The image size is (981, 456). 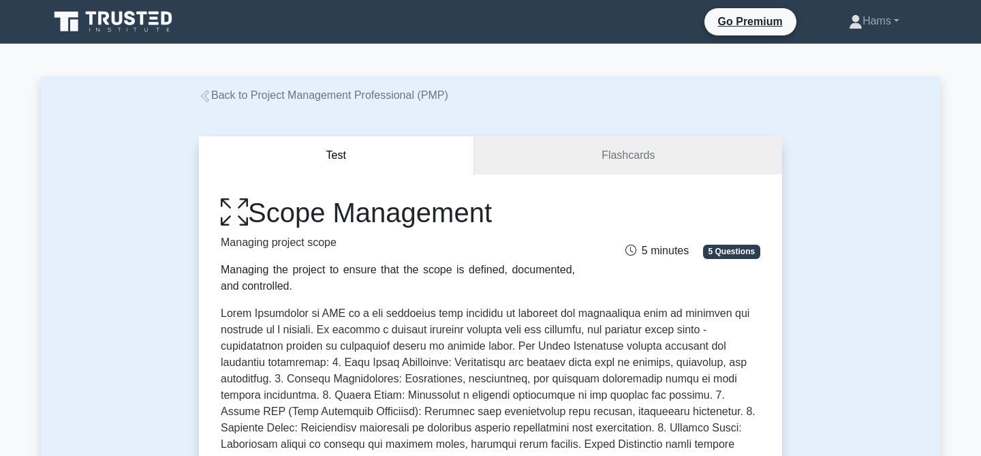 I want to click on p: Managing project scope, so click(x=398, y=242).